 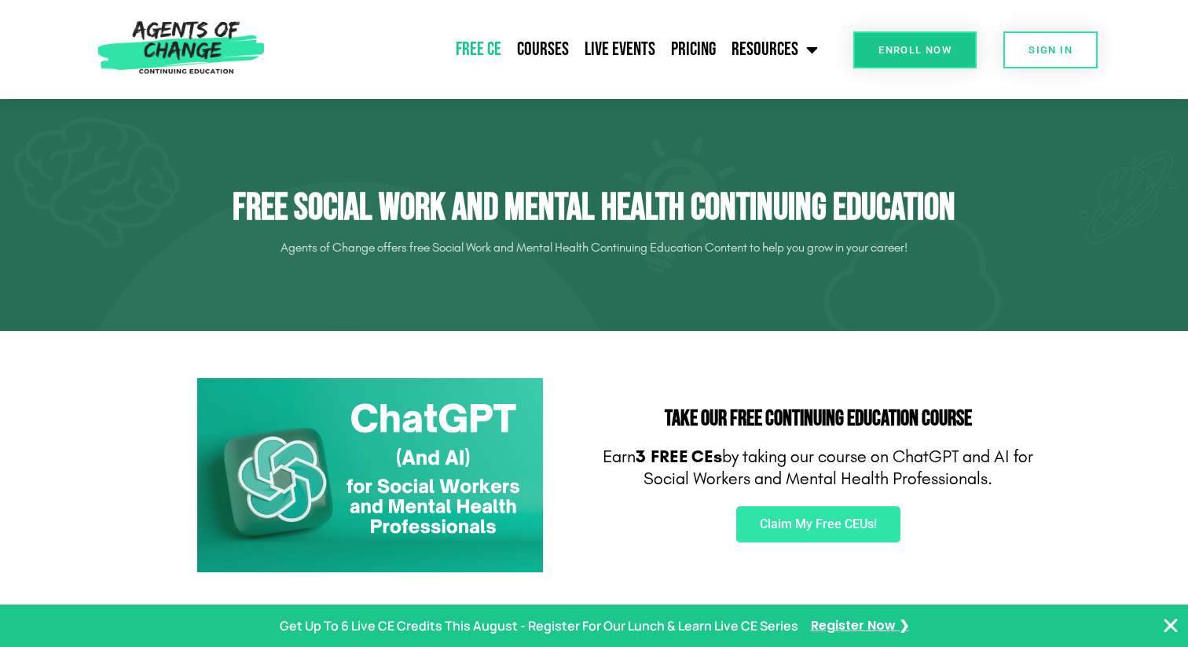 I want to click on a: Claim My Free CEUs!, so click(x=818, y=524).